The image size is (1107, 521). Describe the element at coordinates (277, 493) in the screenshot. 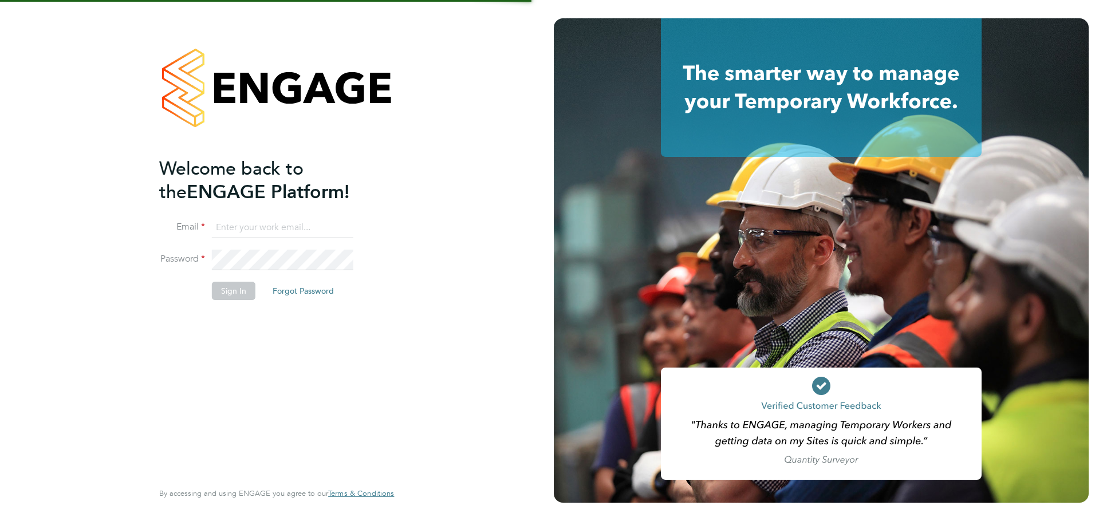

I see `span: By accessing and using ENGAGE you agree to our` at that location.